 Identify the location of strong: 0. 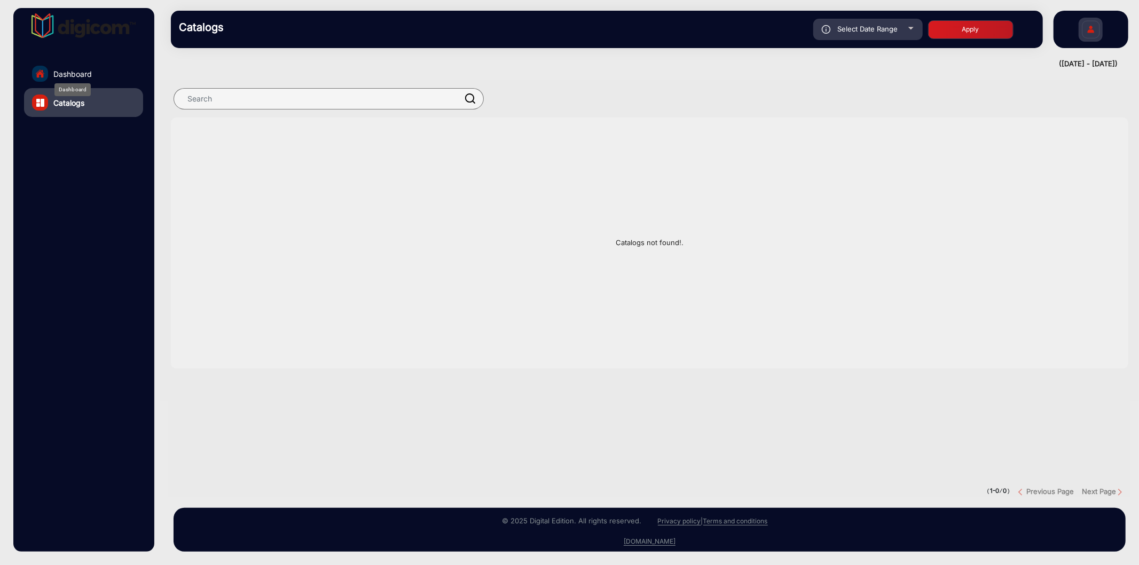
(1004, 491).